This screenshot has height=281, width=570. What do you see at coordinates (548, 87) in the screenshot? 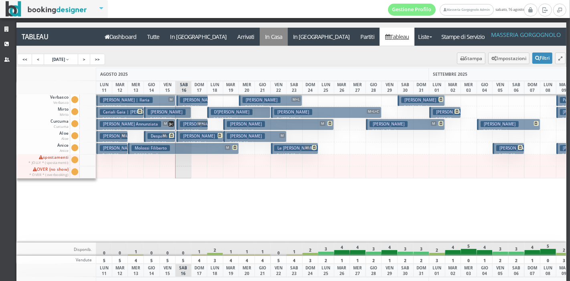
I see `div: LUN 08` at bounding box center [548, 87].